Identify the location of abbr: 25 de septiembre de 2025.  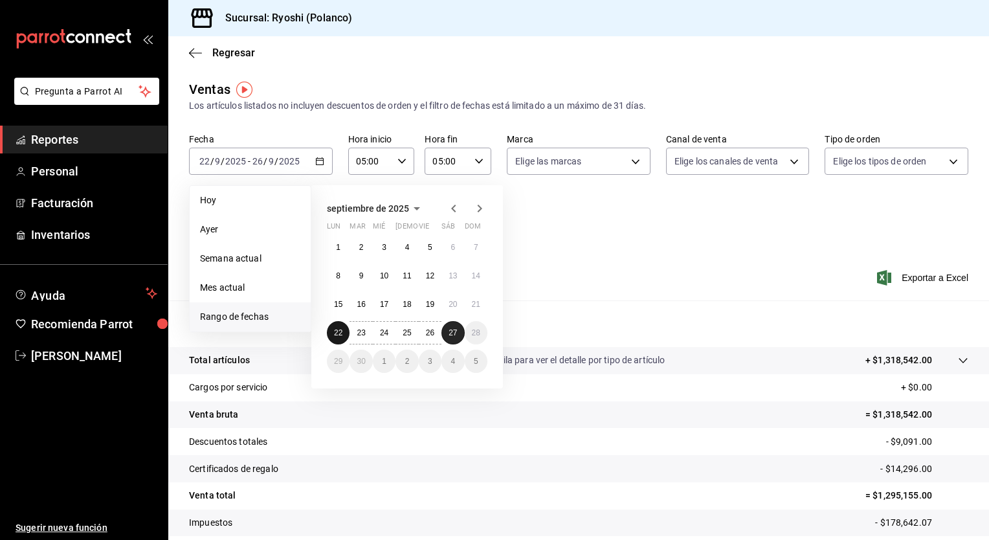
(407, 333).